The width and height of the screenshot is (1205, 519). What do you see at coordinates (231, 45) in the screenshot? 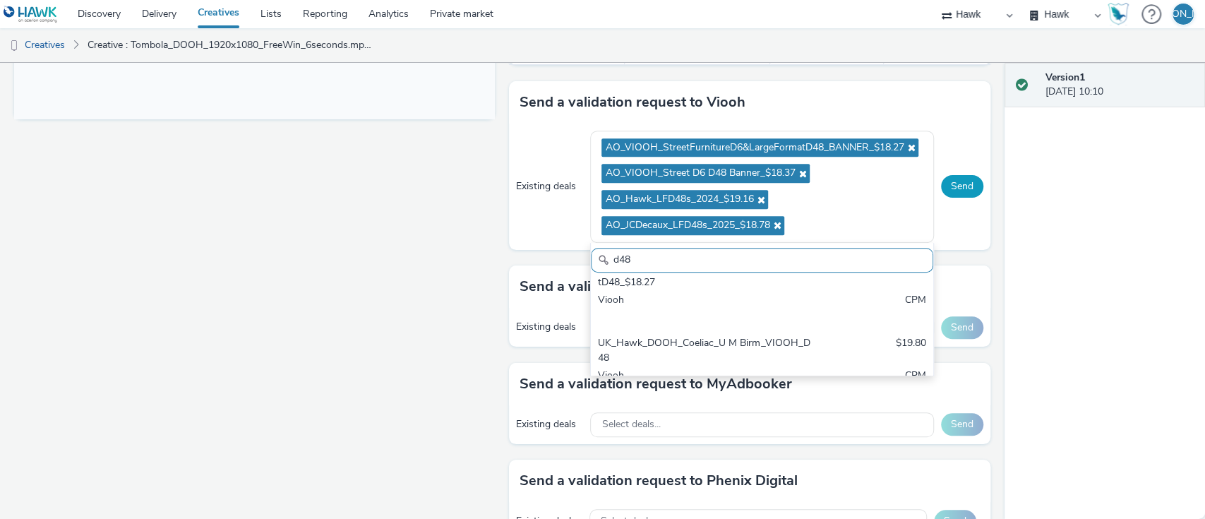
I see `a: Creative : Tombola_DOOH_1920x1080_FreeWin_6seconds.mp4_24072025` at bounding box center [231, 45].